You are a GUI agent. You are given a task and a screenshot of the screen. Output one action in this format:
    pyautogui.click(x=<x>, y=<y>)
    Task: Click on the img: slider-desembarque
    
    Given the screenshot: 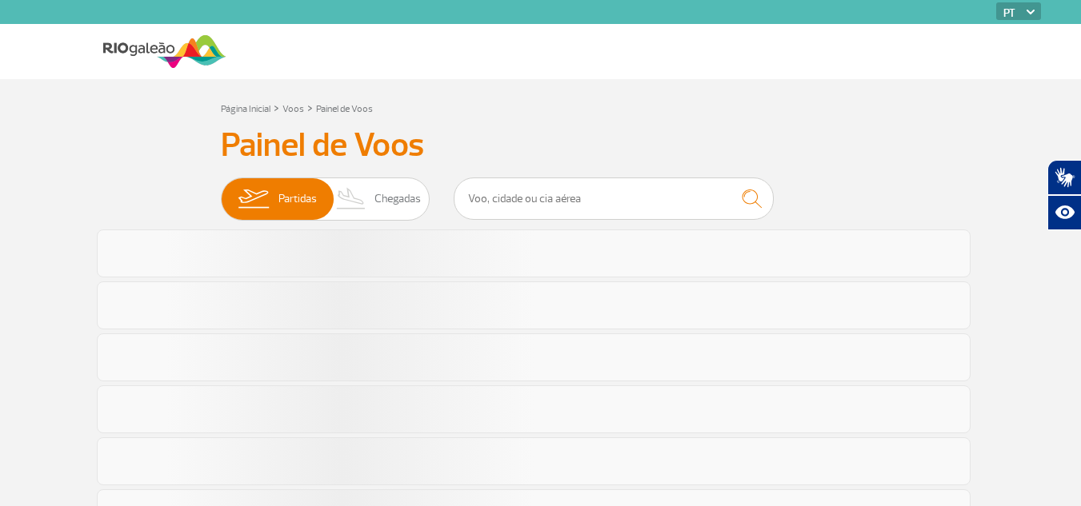 What is the action you would take?
    pyautogui.click(x=351, y=199)
    